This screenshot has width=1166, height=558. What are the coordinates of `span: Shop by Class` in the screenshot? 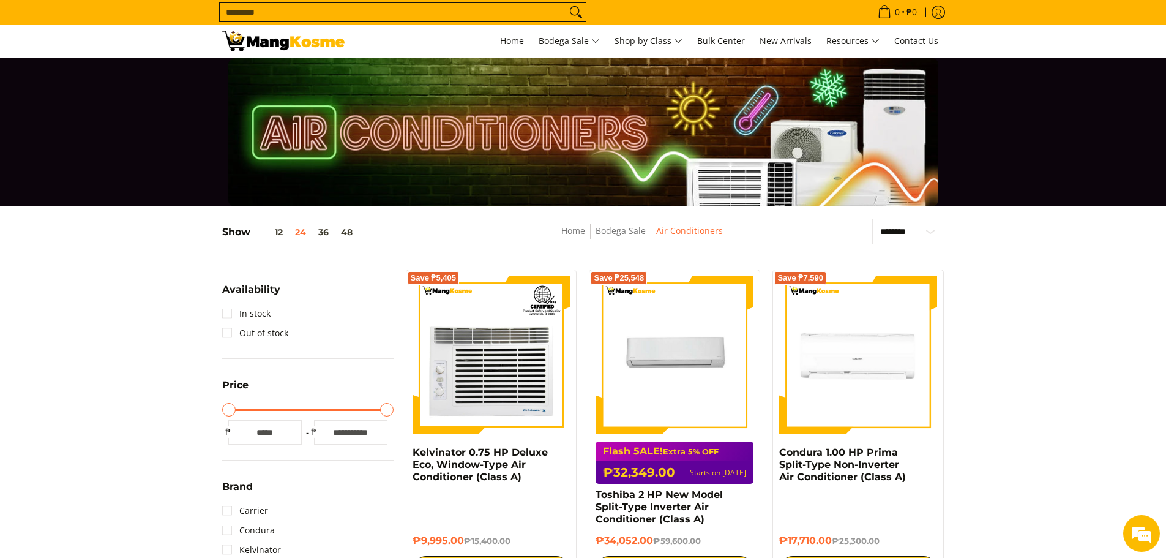 It's located at (648, 41).